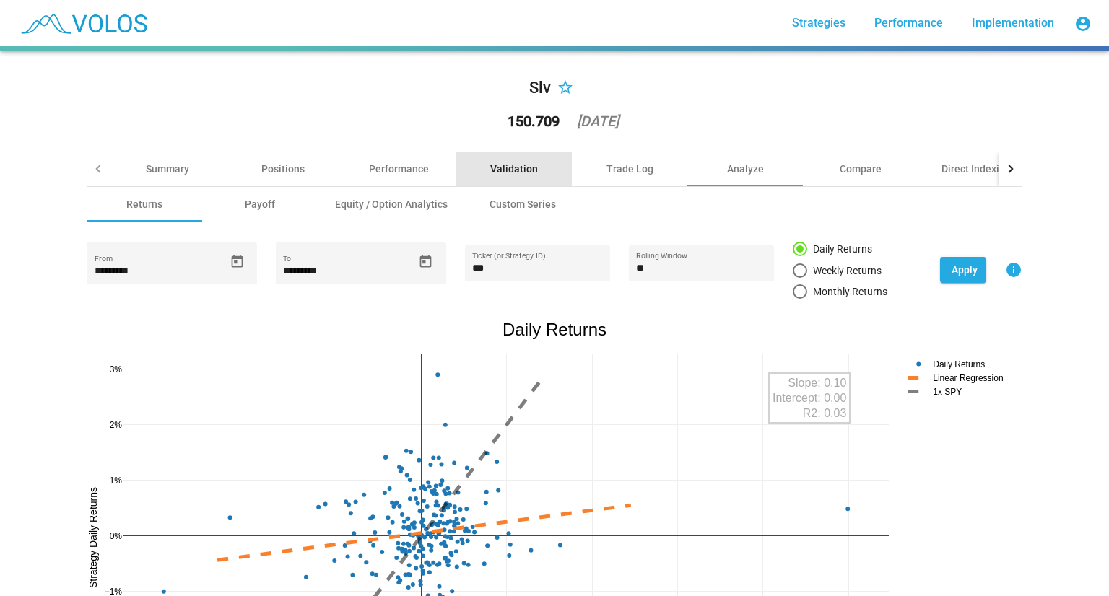 The height and width of the screenshot is (596, 1109). What do you see at coordinates (144, 204) in the screenshot?
I see `div: Returns` at bounding box center [144, 204].